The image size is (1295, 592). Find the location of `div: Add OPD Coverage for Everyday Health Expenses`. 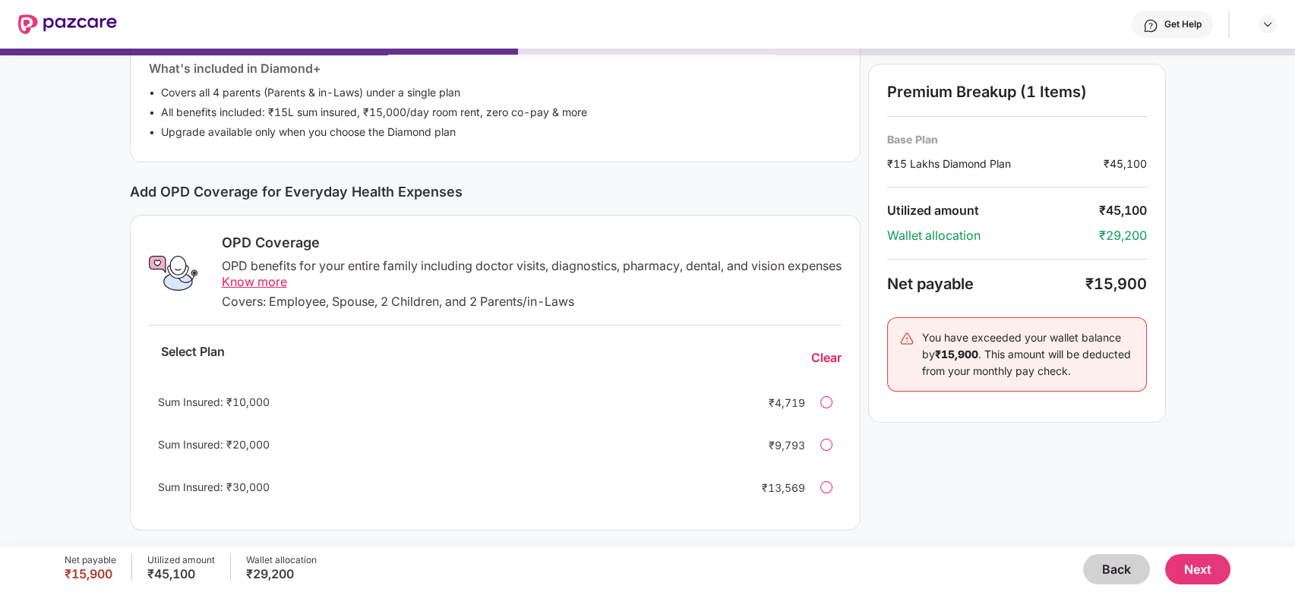

div: Add OPD Coverage for Everyday Health Expenses is located at coordinates (495, 191).